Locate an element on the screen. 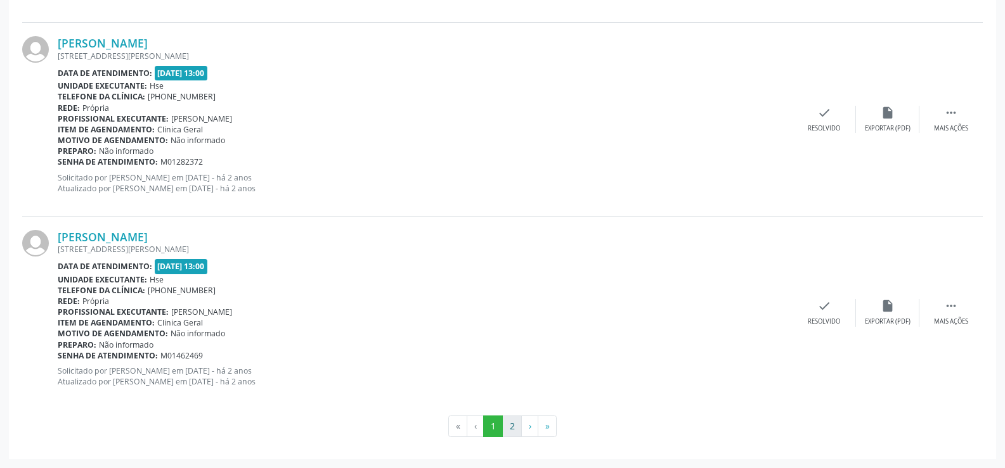  button: Go to last page is located at coordinates (547, 427).